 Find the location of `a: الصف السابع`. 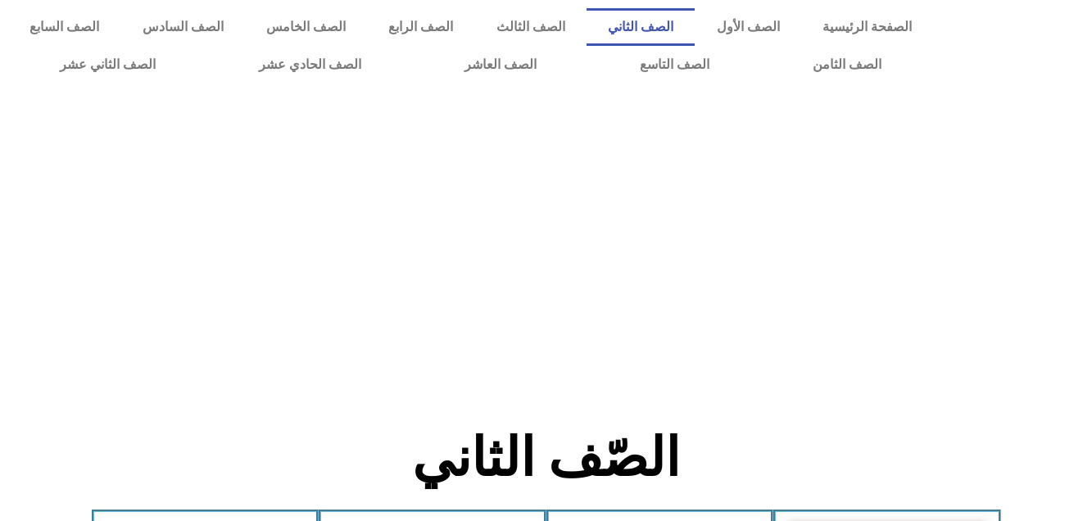

a: الصف السابع is located at coordinates (64, 27).